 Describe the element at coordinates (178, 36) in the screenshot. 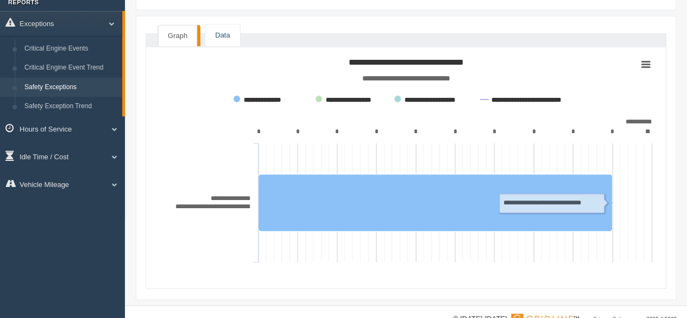

I see `a: Graph` at that location.